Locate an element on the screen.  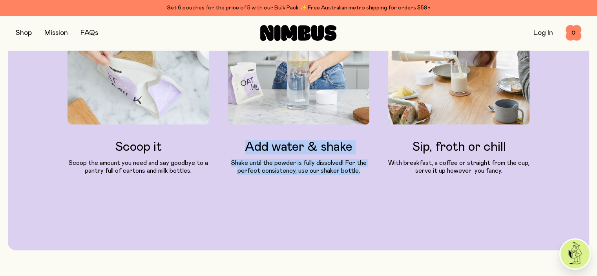
img: Pouring Oat Milk into a glass cup at dining room table is located at coordinates (459, 68).